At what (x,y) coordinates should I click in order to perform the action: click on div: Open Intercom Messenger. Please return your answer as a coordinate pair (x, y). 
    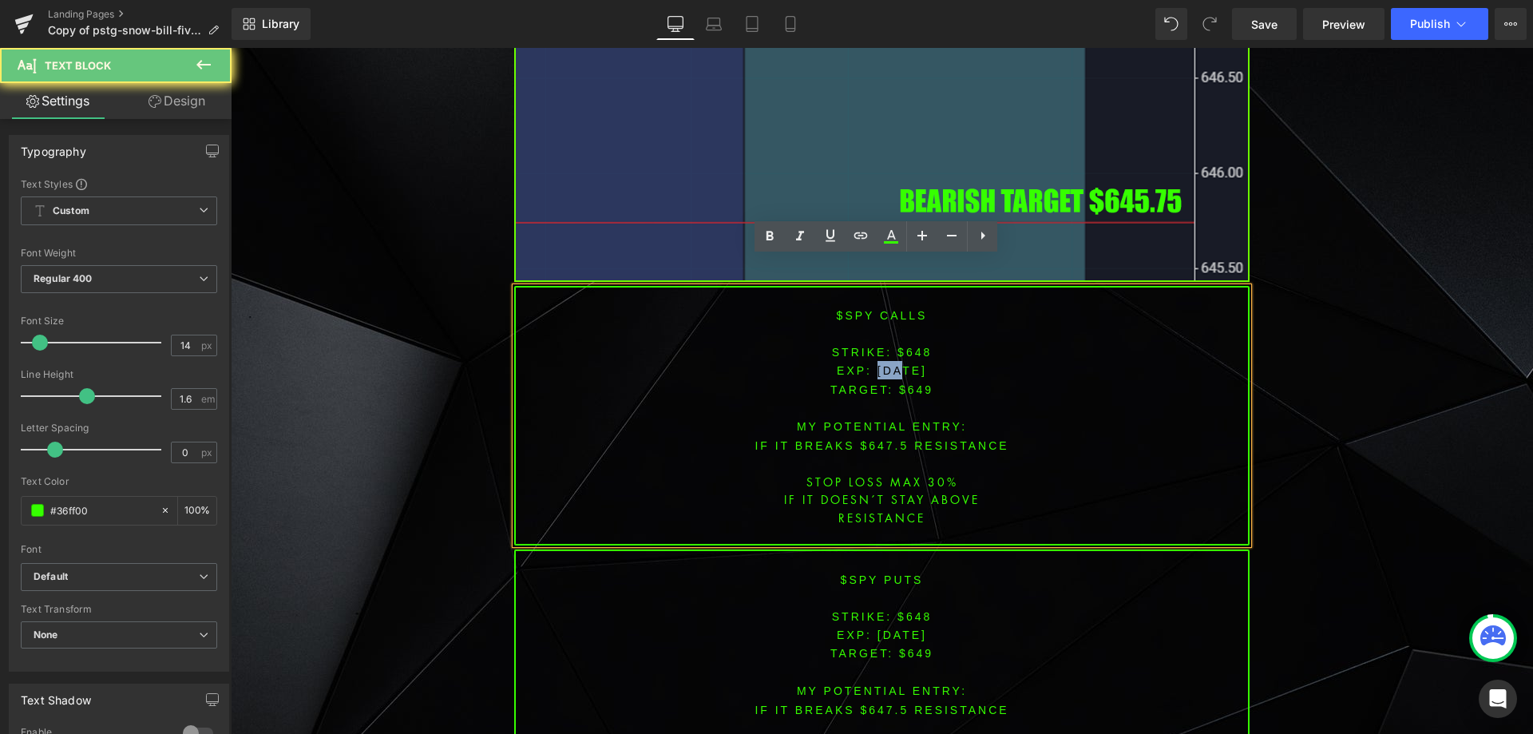
    Looking at the image, I should click on (1498, 699).